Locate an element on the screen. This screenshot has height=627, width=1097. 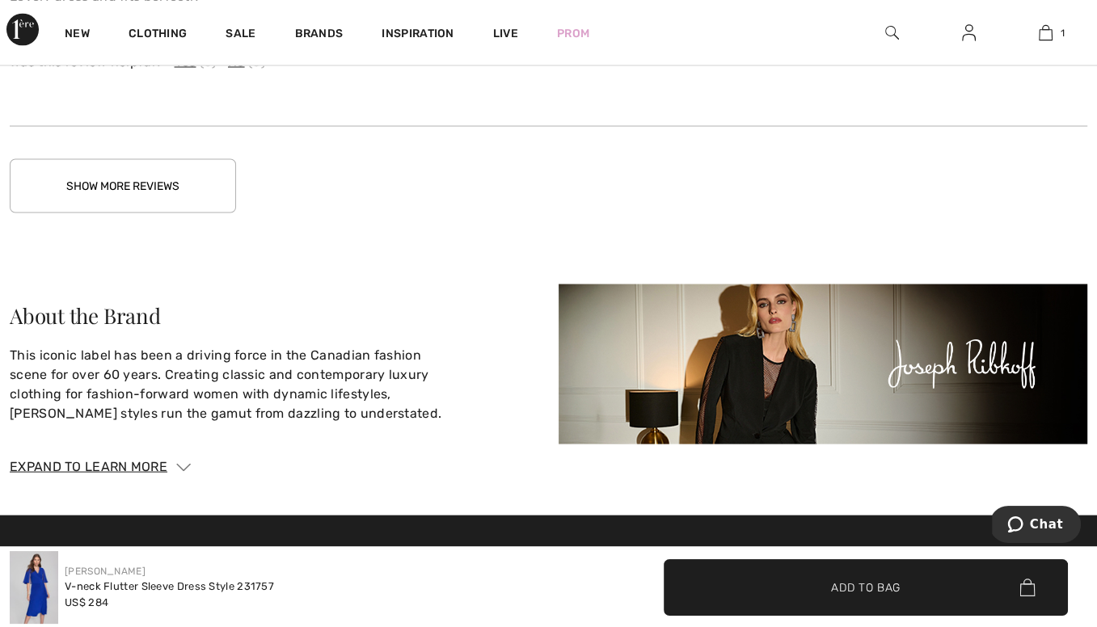
a: Sign In is located at coordinates (969, 32).